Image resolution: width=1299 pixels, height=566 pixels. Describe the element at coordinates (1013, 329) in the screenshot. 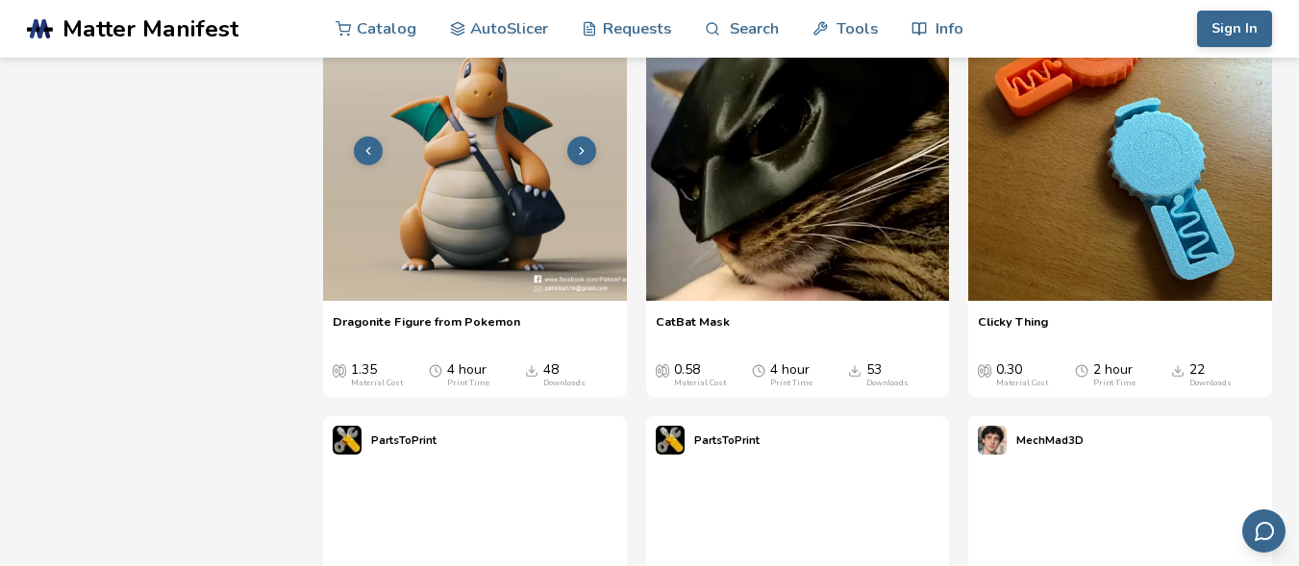

I see `span: Clicky Thing` at that location.